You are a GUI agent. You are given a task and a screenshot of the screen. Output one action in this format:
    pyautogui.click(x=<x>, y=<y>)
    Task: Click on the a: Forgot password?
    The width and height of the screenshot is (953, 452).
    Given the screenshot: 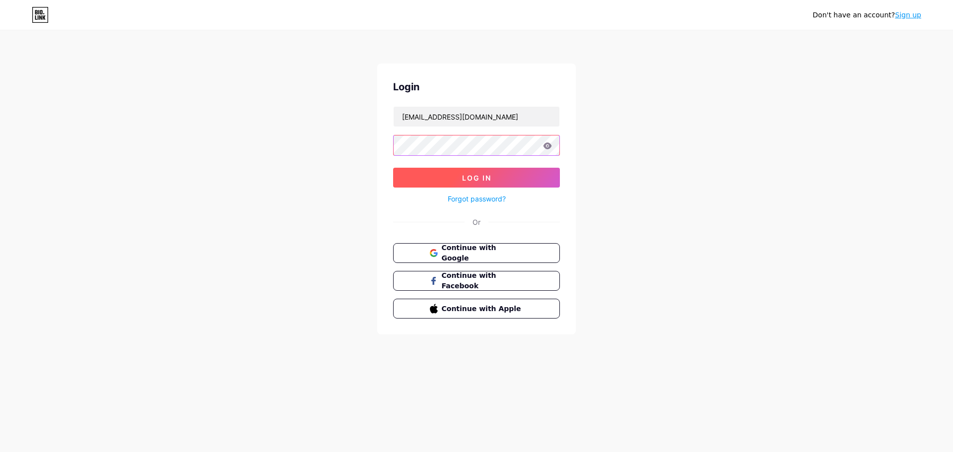 What is the action you would take?
    pyautogui.click(x=477, y=199)
    